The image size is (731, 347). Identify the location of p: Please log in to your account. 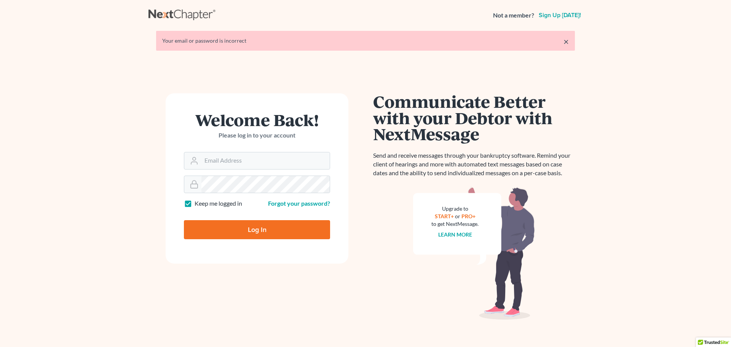
(257, 135).